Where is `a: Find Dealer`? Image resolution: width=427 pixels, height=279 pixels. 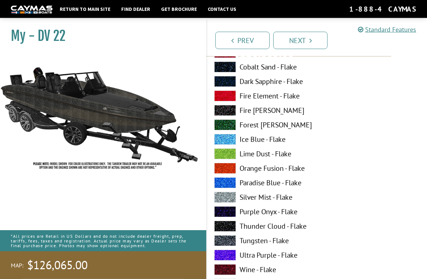
a: Find Dealer is located at coordinates (136, 9).